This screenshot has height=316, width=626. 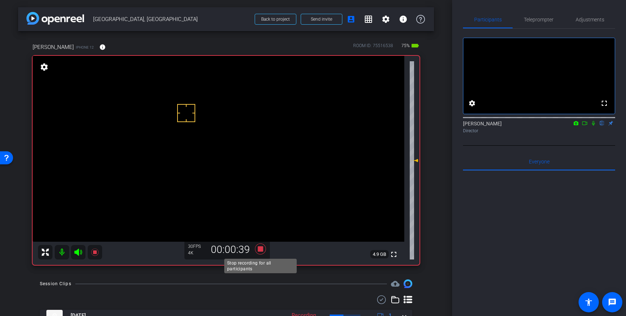 I want to click on img: app-logo, so click(x=55, y=18).